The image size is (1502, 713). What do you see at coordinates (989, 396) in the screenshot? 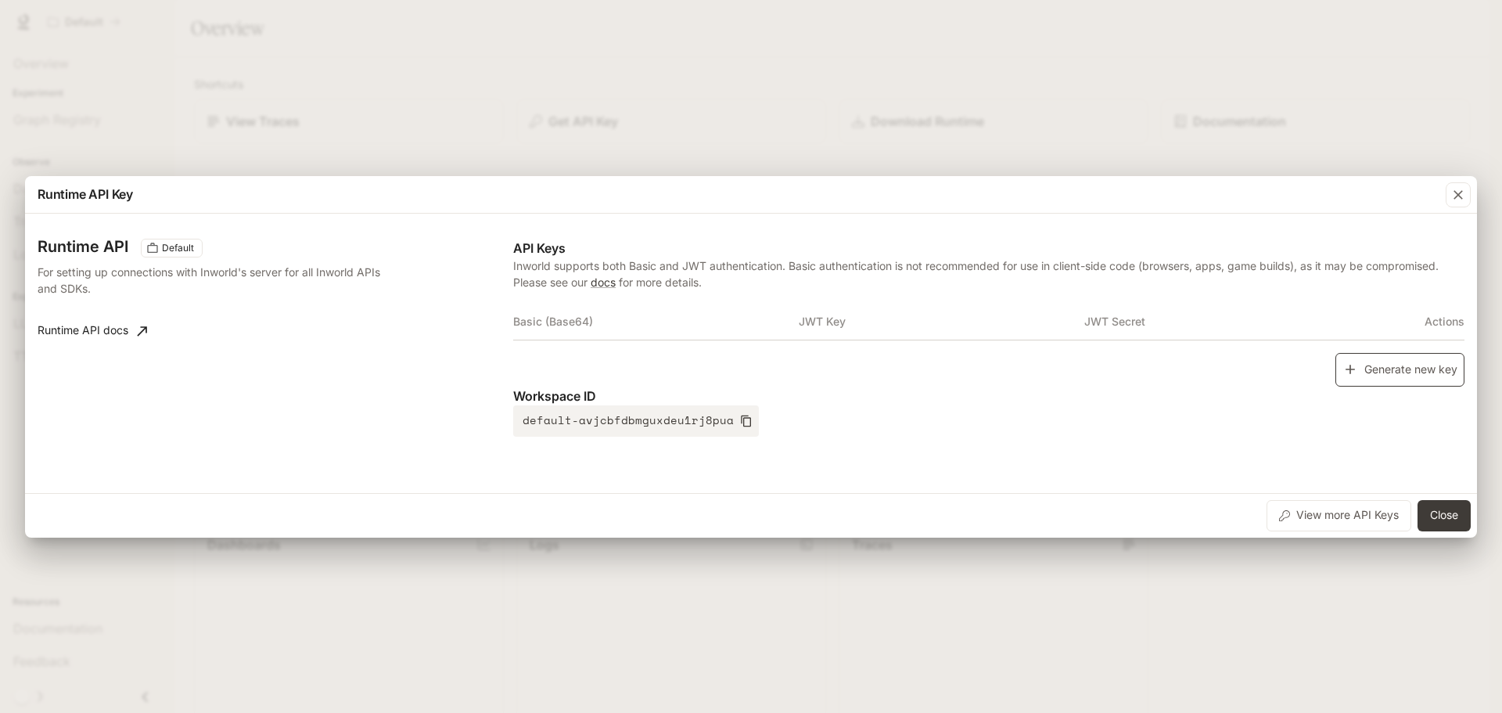
I see `p: Workspace ID` at bounding box center [989, 396].